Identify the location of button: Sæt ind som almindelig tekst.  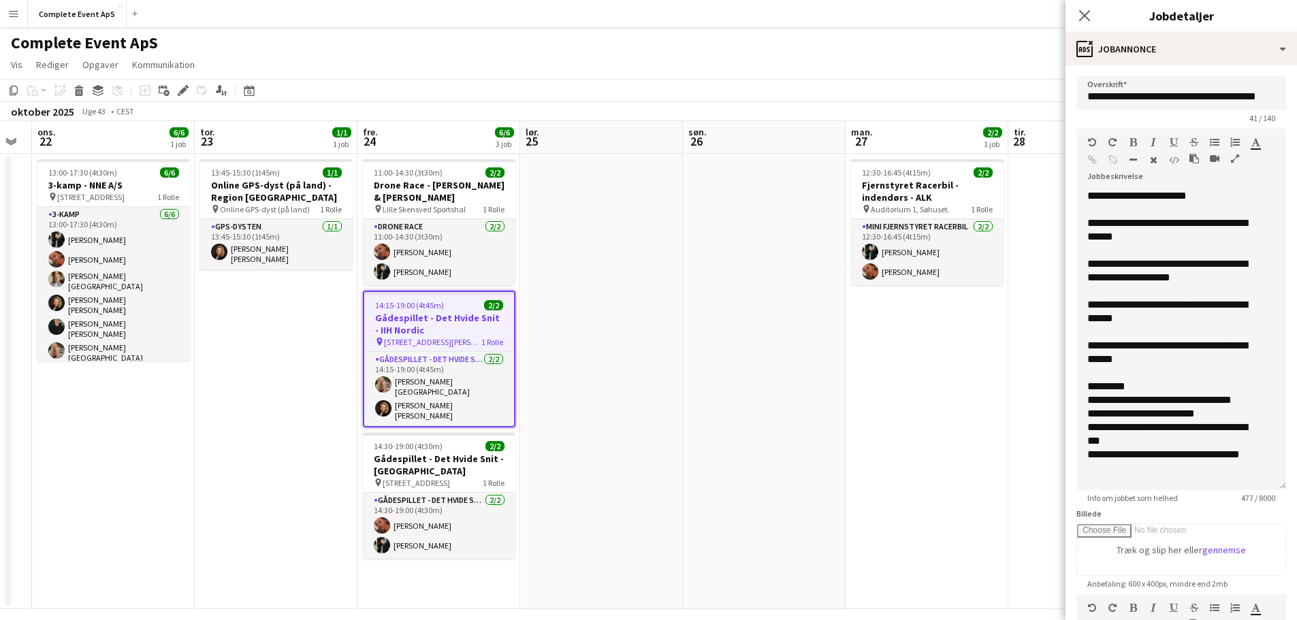
(1194, 159).